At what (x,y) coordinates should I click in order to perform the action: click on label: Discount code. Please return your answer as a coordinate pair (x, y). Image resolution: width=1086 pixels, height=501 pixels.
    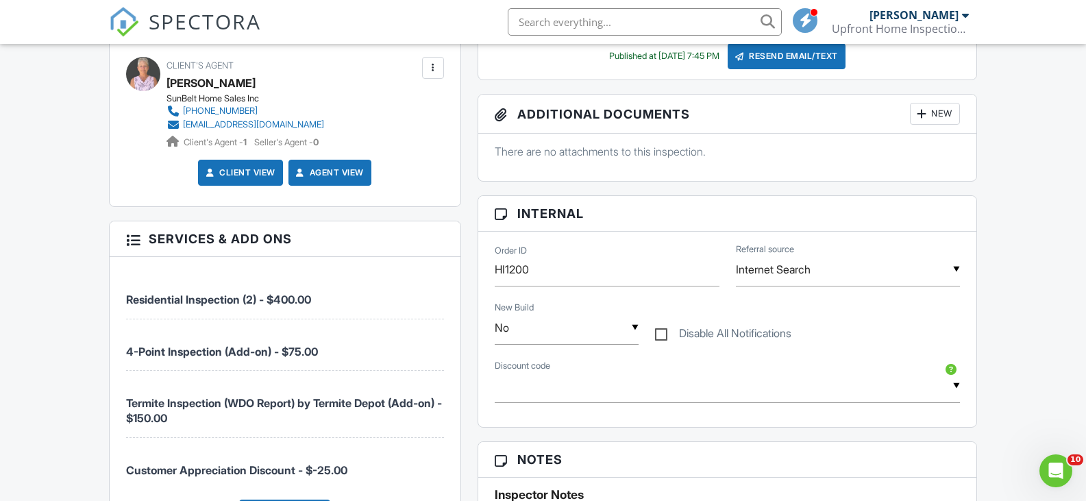
    Looking at the image, I should click on (522, 366).